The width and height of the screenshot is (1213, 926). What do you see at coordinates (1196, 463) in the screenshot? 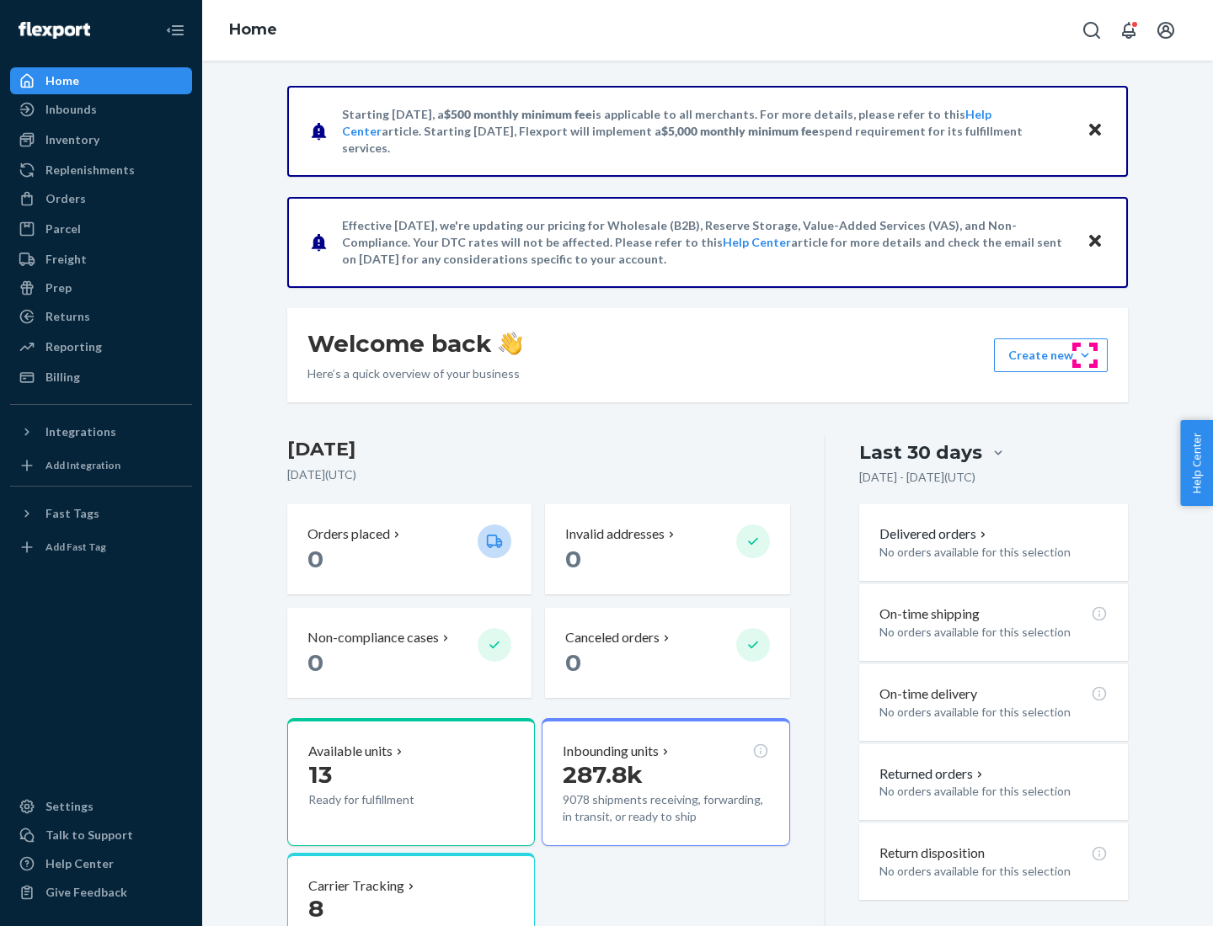
I see `button: Help Center` at bounding box center [1196, 463].